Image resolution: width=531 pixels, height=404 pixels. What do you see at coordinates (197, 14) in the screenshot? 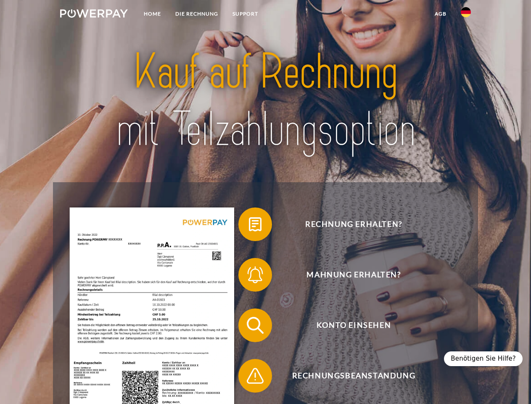
I see `a: DIE RECHNUNG` at bounding box center [197, 14].